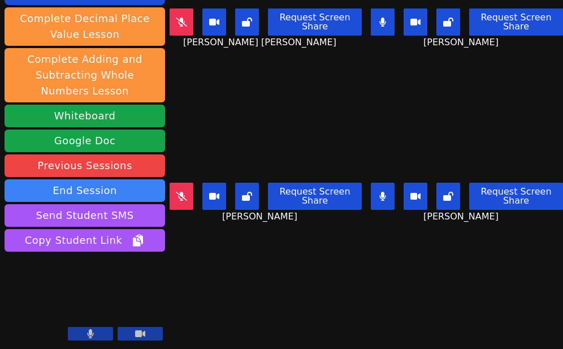 The width and height of the screenshot is (563, 349). I want to click on button: Complete Adding and Subtracting Whole Numbers Lesson, so click(85, 75).